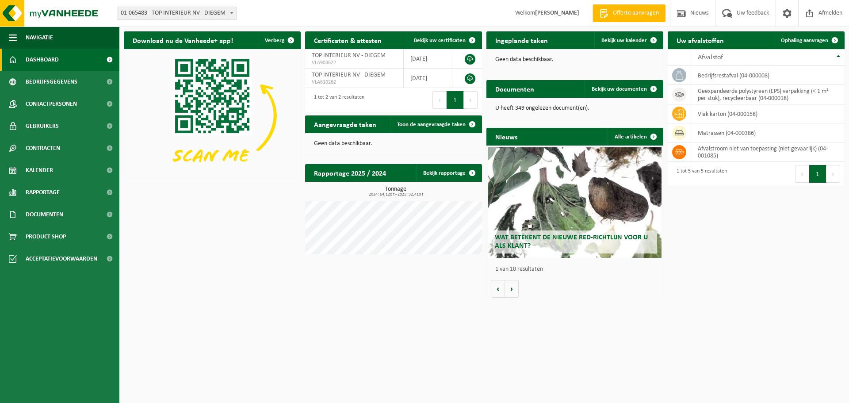 This screenshot has height=403, width=849. Describe the element at coordinates (436, 124) in the screenshot. I see `a: Toon de aangevraagde taken` at that location.